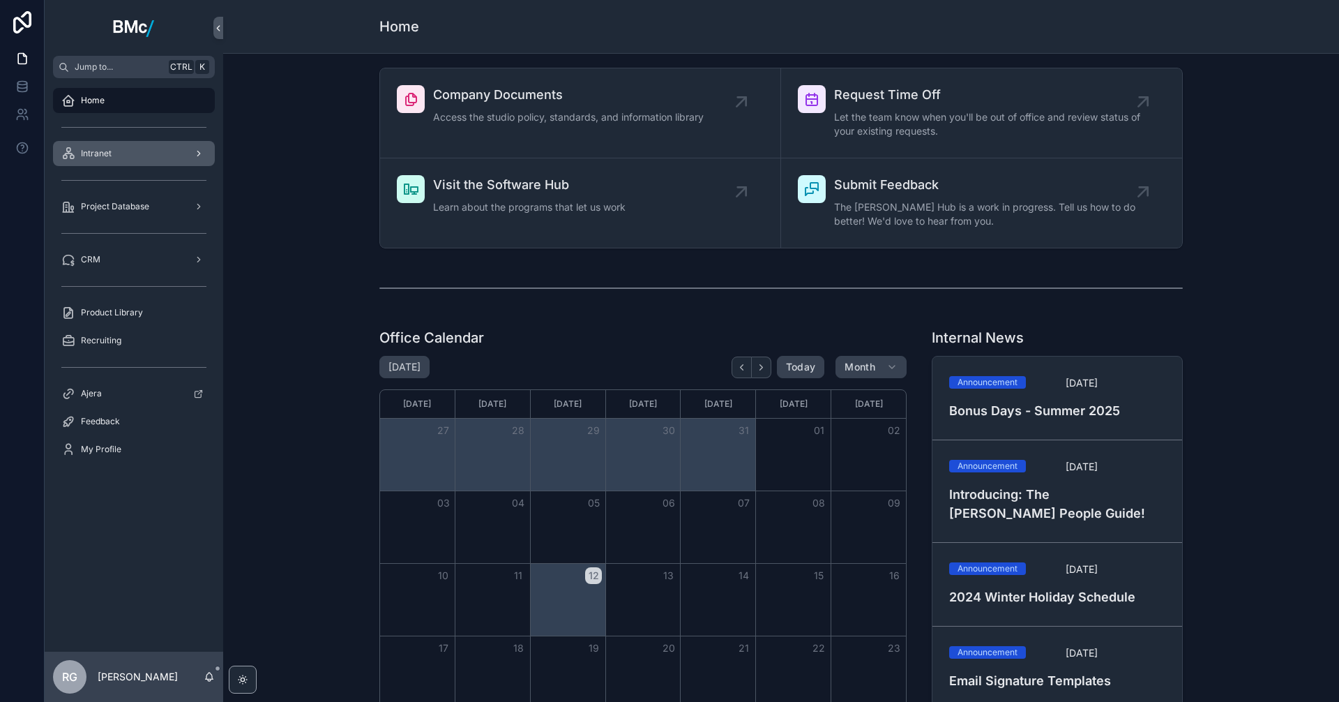  I want to click on button: 20, so click(669, 648).